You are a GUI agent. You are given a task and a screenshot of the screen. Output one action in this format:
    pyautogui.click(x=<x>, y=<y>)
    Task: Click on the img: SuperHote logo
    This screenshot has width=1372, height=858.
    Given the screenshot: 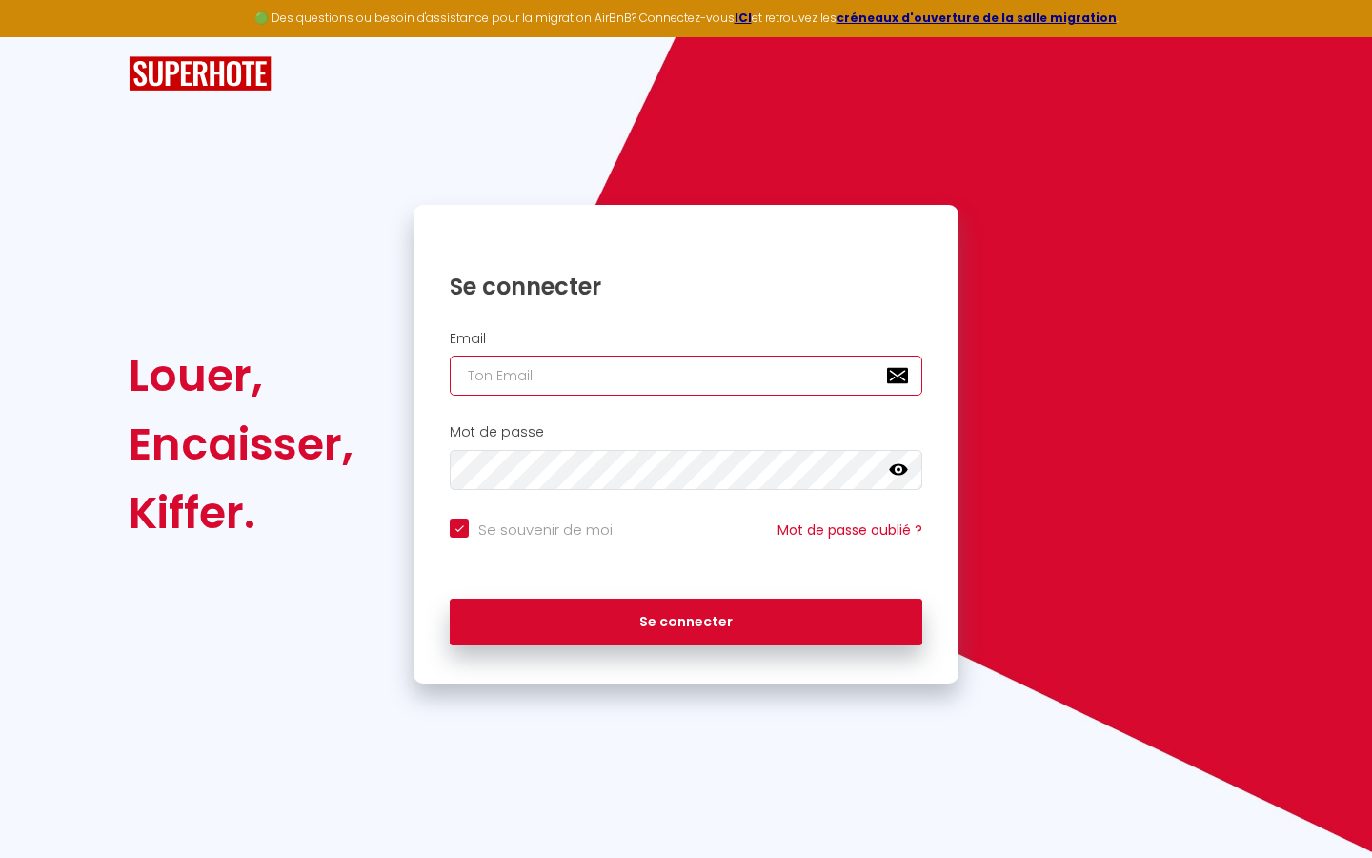 What is the action you would take?
    pyautogui.click(x=200, y=73)
    